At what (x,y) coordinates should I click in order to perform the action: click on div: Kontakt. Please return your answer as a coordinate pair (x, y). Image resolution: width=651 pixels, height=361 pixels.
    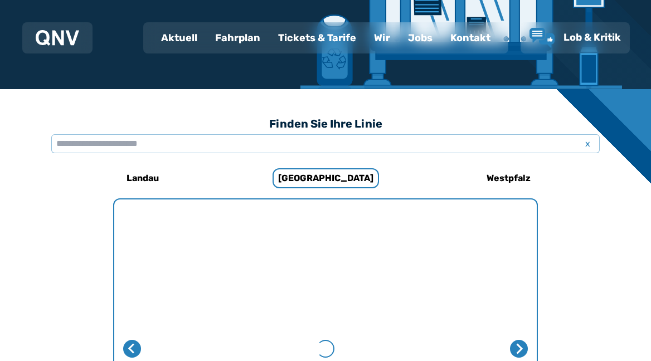
    Looking at the image, I should click on (471, 38).